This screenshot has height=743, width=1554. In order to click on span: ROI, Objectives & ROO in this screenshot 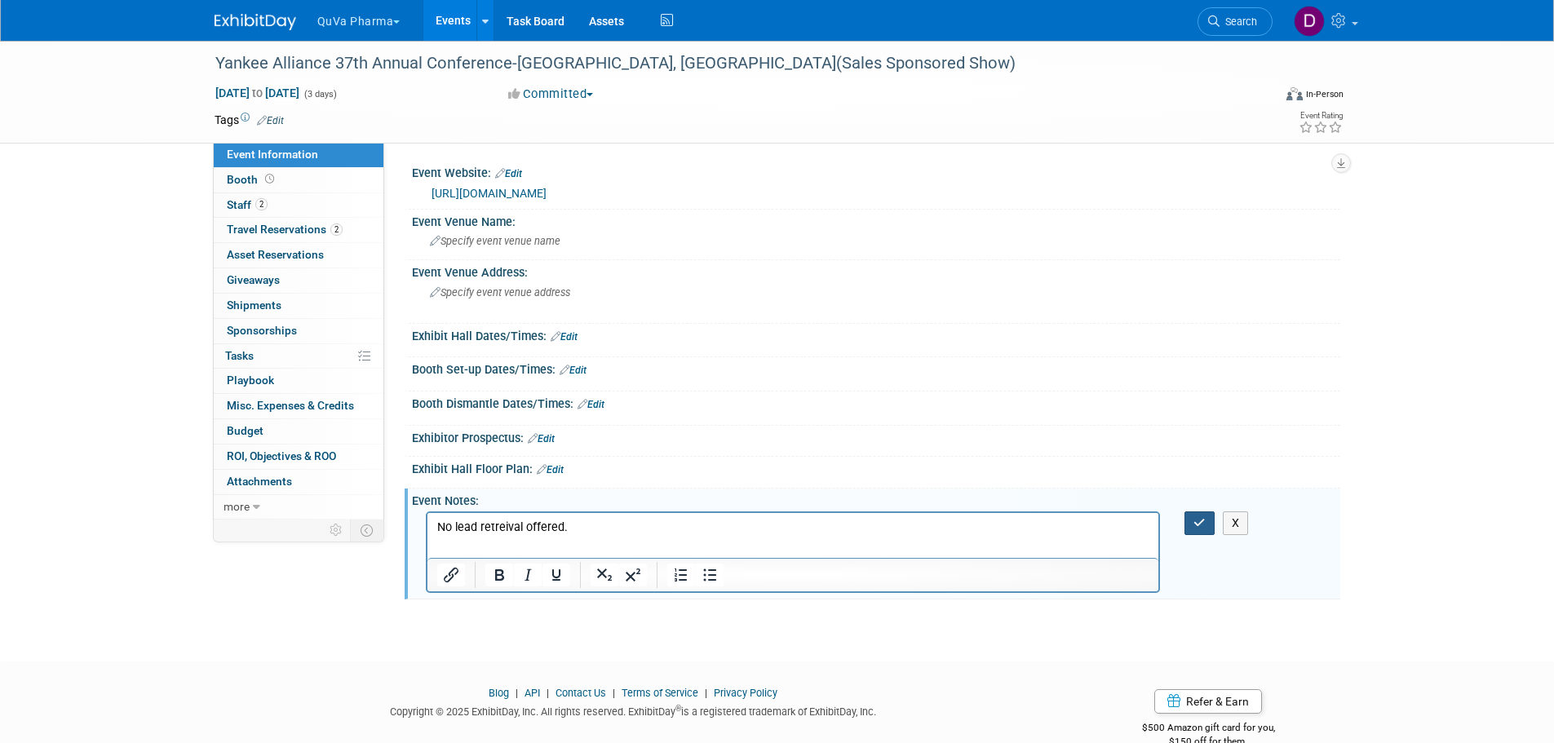, I will do `click(281, 456)`.